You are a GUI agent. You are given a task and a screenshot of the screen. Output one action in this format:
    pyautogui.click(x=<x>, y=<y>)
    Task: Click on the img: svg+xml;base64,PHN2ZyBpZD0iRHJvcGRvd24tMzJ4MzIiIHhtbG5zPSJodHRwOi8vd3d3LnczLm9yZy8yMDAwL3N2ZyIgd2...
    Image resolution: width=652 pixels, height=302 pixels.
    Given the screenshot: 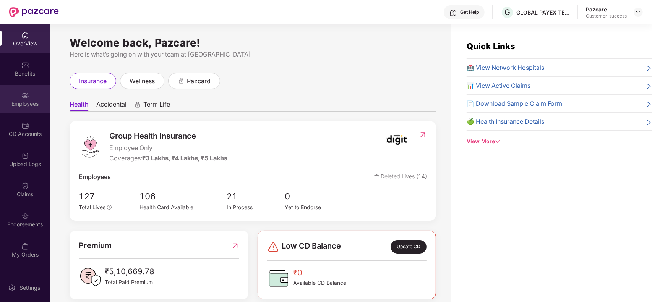 What is the action you would take?
    pyautogui.click(x=638, y=12)
    